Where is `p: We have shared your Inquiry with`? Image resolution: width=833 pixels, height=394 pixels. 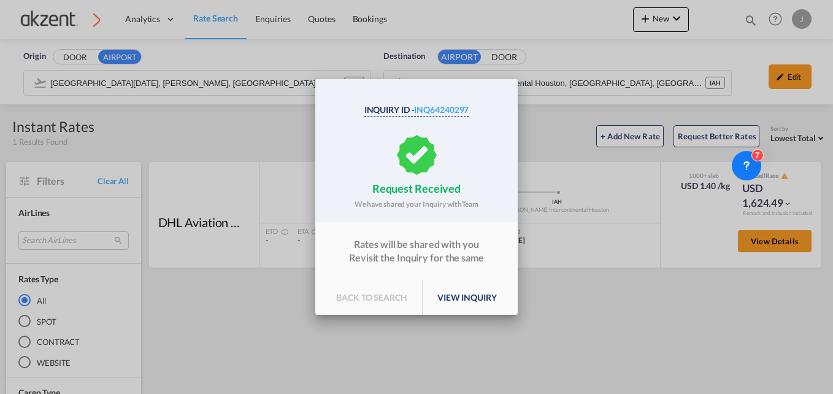
p: We have shared your Inquiry with is located at coordinates (416, 204).